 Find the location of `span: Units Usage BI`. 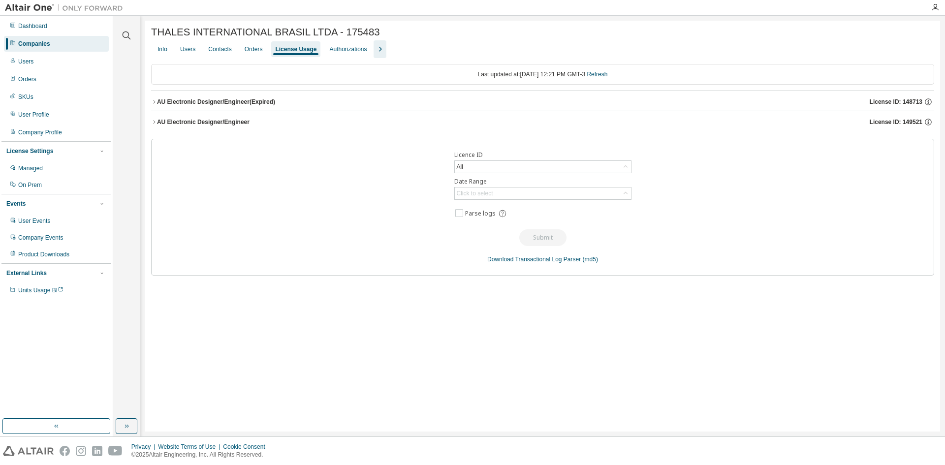

span: Units Usage BI is located at coordinates (41, 290).